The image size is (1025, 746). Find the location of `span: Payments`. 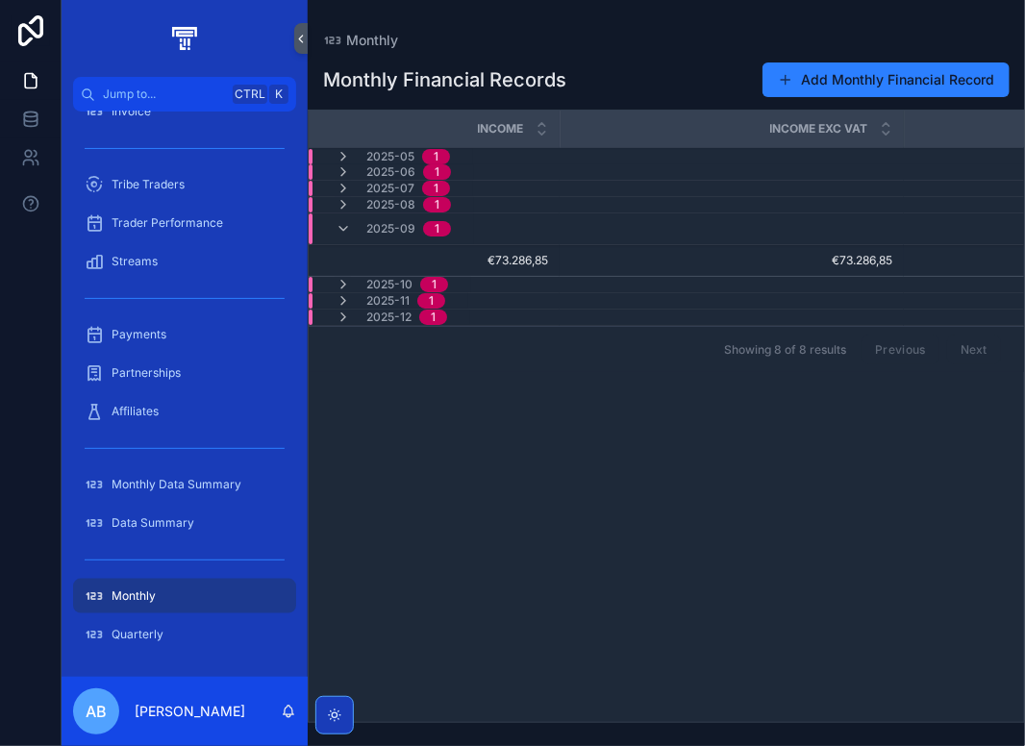

span: Payments is located at coordinates (138, 335).